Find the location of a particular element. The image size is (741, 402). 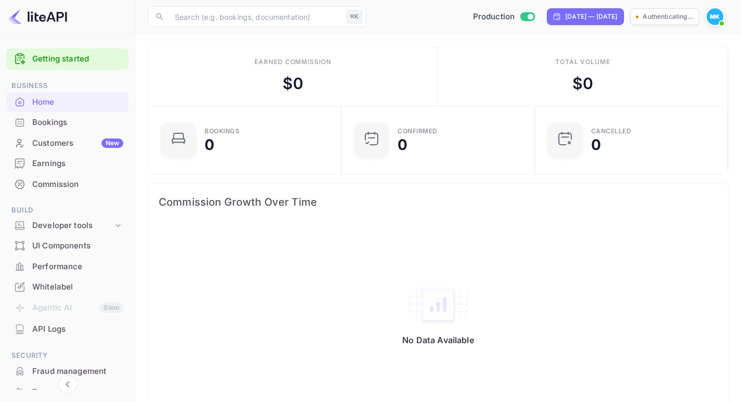

button: Collapse navigation is located at coordinates (68, 384).